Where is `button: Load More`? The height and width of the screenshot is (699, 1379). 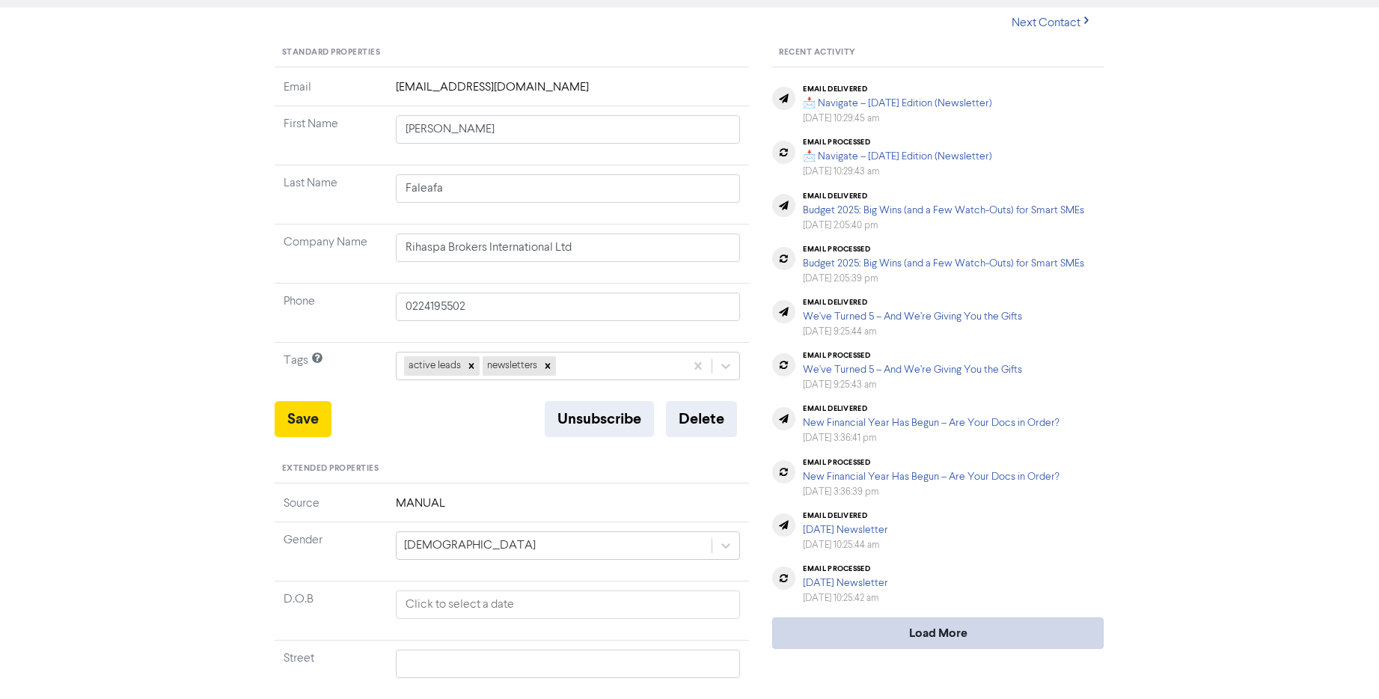 button: Load More is located at coordinates (938, 633).